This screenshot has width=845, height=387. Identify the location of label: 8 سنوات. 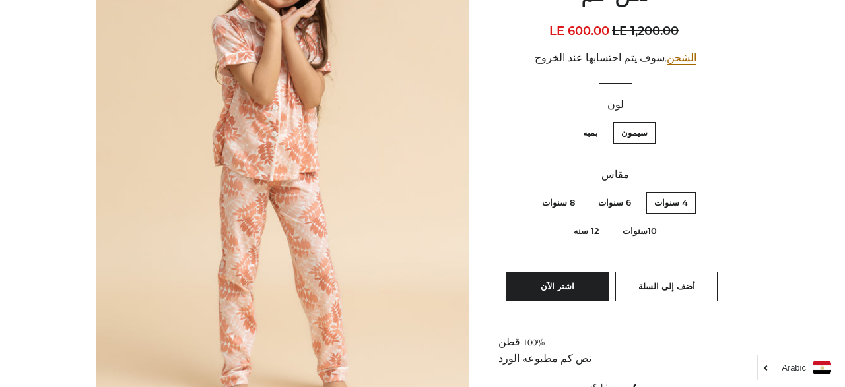
(558, 203).